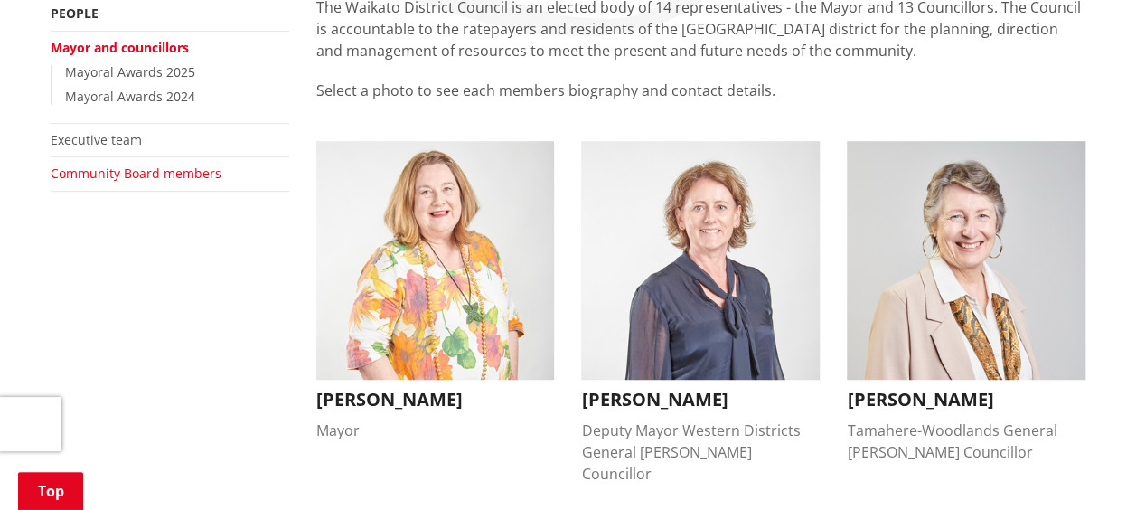 The height and width of the screenshot is (510, 1136). Describe the element at coordinates (700, 260) in the screenshot. I see `img: Carolyn Eyre` at that location.